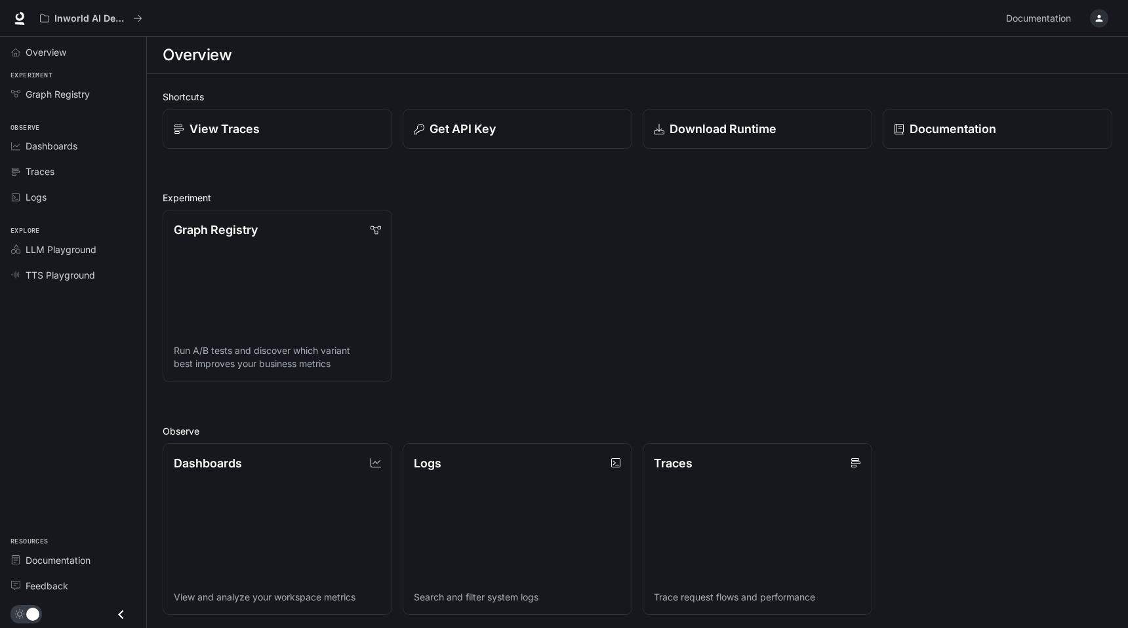 This screenshot has height=628, width=1128. I want to click on p: Documentation, so click(953, 129).